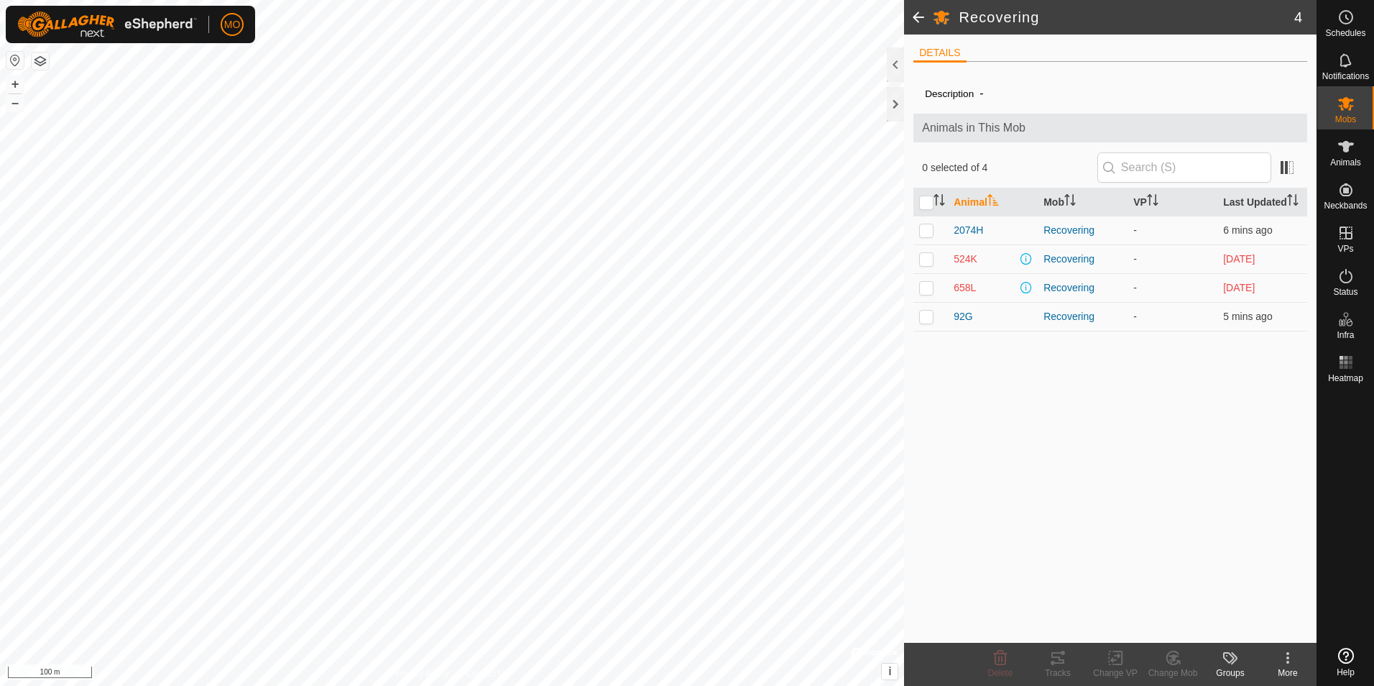 The width and height of the screenshot is (1374, 686). I want to click on th: VP, so click(1172, 202).